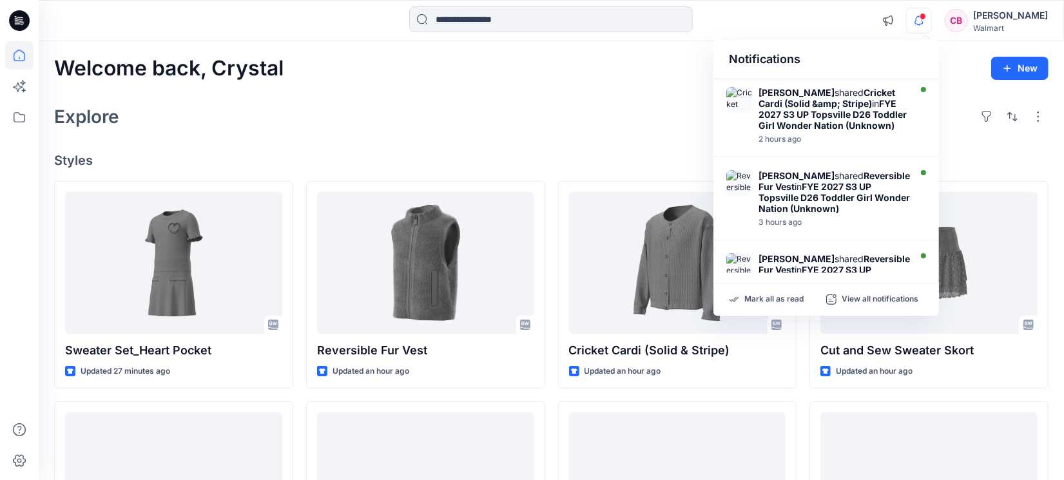 The height and width of the screenshot is (480, 1064). I want to click on h2: Explore, so click(86, 117).